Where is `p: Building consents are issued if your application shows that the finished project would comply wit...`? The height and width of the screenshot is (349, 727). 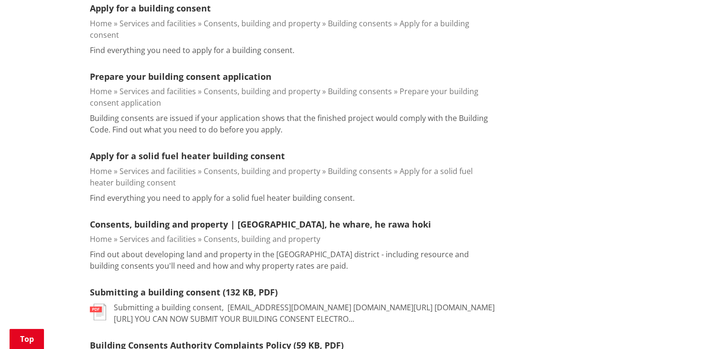
p: Building consents are issued if your application shows that the finished project would comply wit... is located at coordinates (294, 124).